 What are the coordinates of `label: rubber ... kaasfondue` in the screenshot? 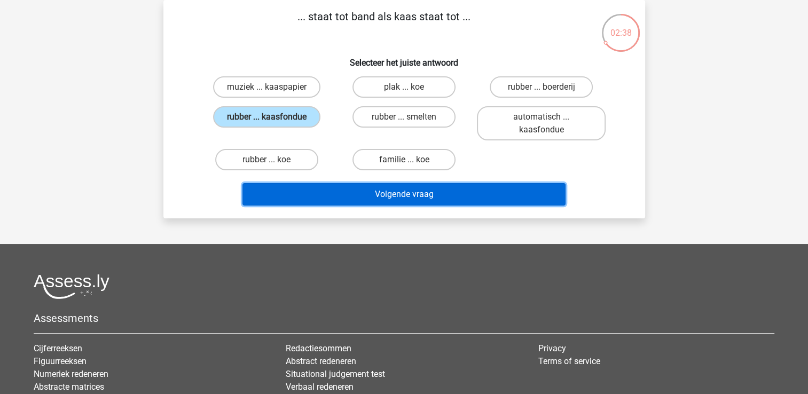 It's located at (266, 117).